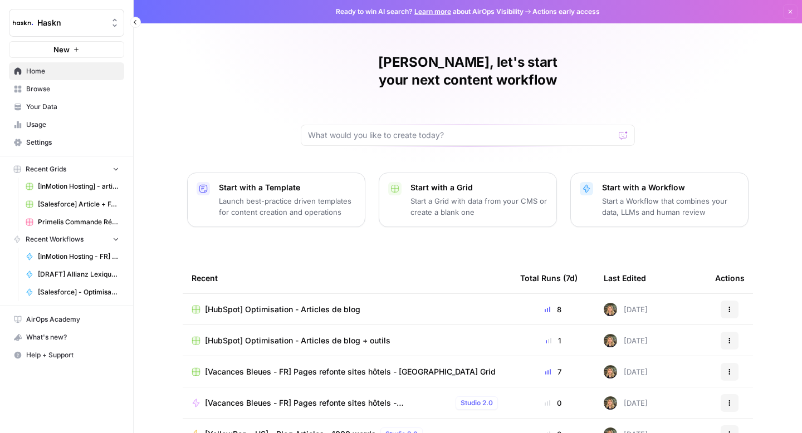 Image resolution: width=802 pixels, height=433 pixels. I want to click on button: Start with a GridStart a Grid with data from your CMS or create a blank one, so click(468, 200).